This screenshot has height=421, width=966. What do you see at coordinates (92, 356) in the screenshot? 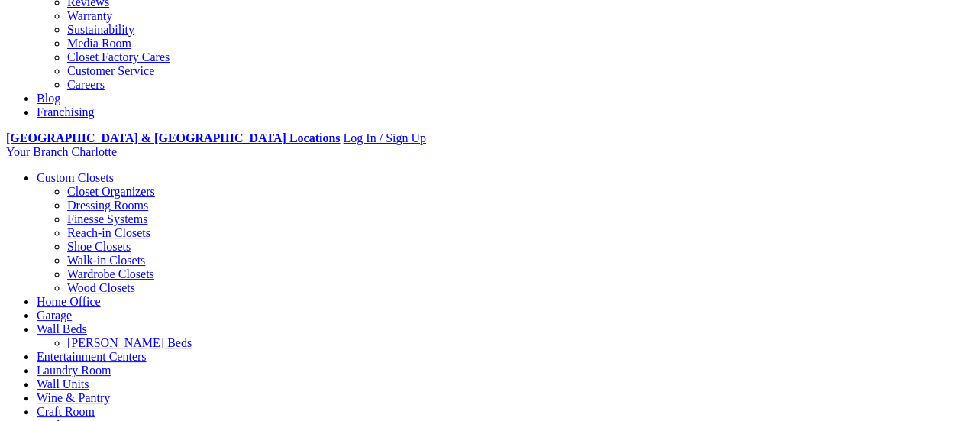
I see `a: Entertainment Centers` at bounding box center [92, 356].